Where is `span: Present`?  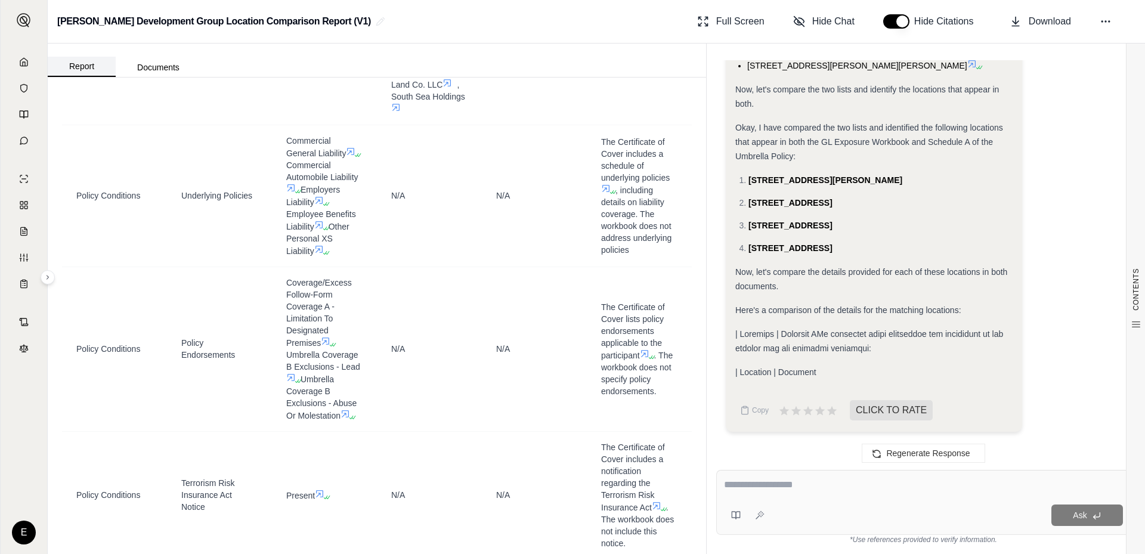
span: Present is located at coordinates (301, 496).